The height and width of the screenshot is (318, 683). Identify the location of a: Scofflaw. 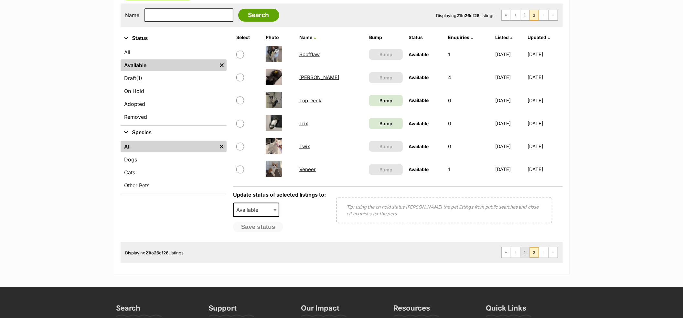
(309, 54).